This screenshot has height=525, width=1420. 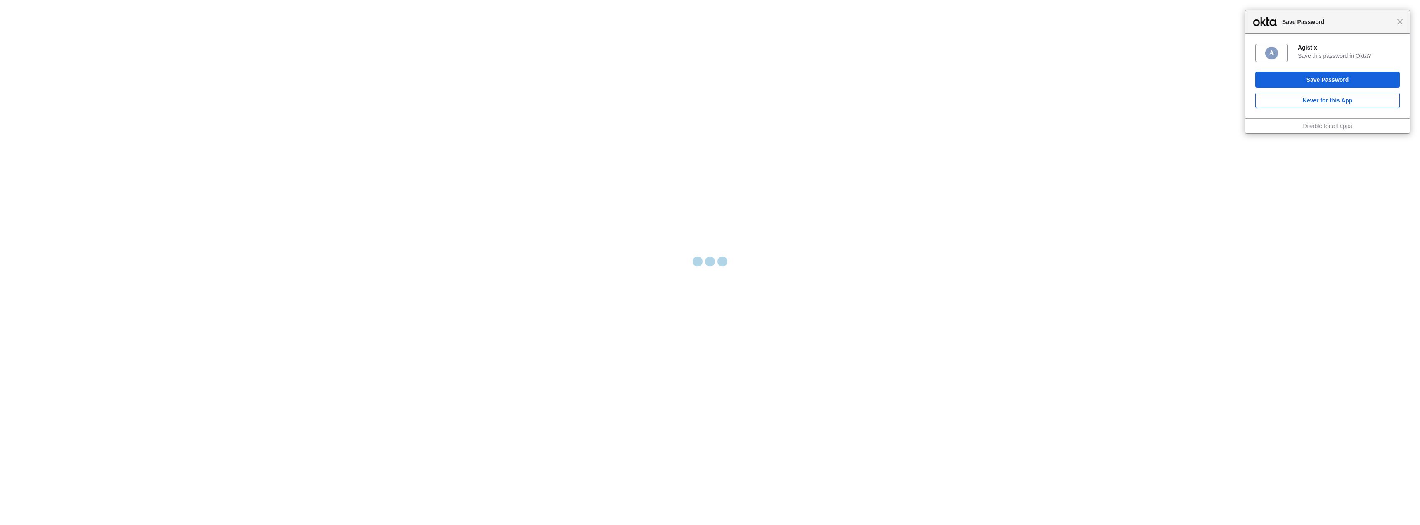 What do you see at coordinates (1400, 21) in the screenshot?
I see `span: Close` at bounding box center [1400, 21].